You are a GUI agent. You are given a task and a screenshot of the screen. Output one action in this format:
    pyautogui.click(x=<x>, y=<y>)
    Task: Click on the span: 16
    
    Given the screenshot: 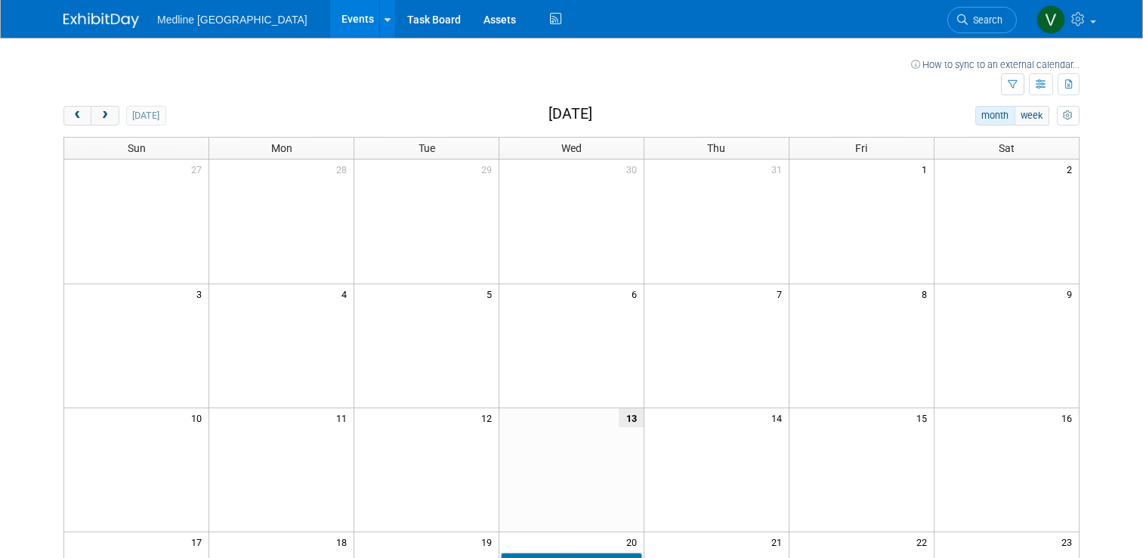 What is the action you would take?
    pyautogui.click(x=1069, y=417)
    